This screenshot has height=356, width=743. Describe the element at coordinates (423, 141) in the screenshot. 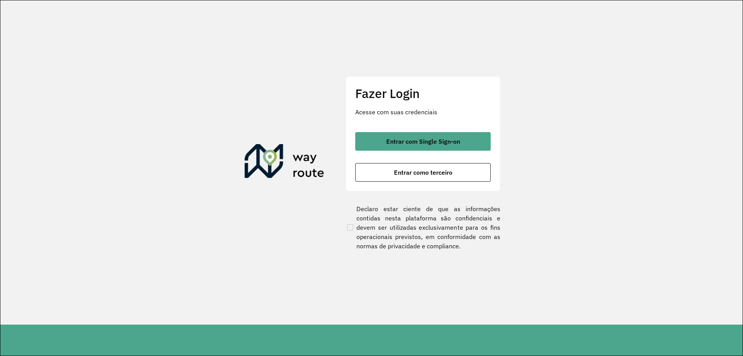

I see `span: Entrar com Single Sign-on` at that location.